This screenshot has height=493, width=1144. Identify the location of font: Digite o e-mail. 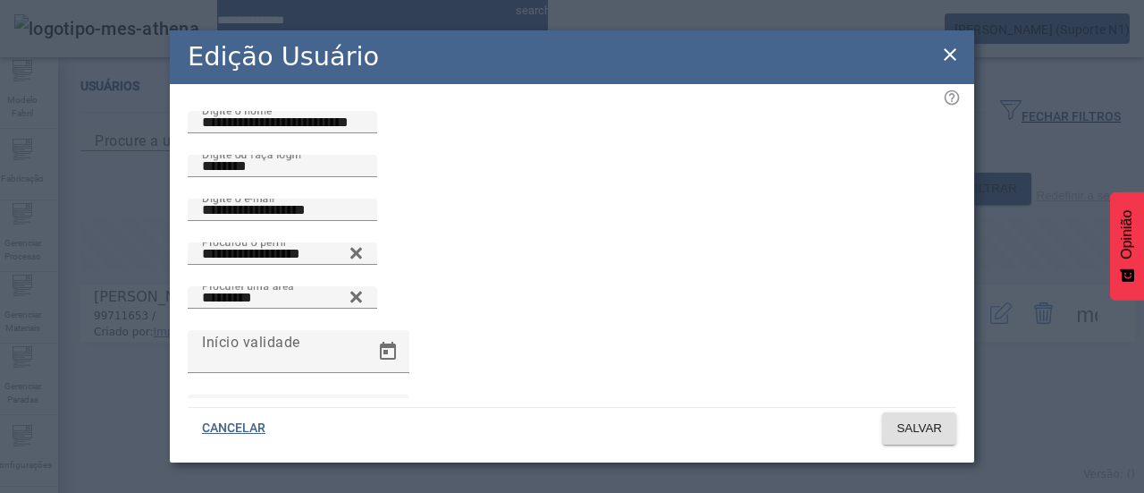
(238, 198).